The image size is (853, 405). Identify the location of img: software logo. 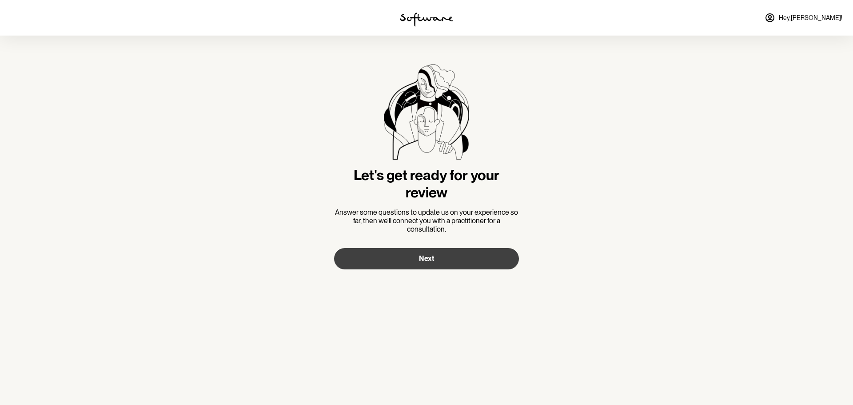
(426, 20).